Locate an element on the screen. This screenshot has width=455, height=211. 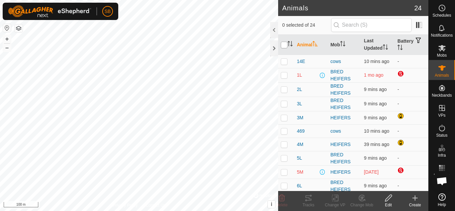
button: Reset Map is located at coordinates (7, 28).